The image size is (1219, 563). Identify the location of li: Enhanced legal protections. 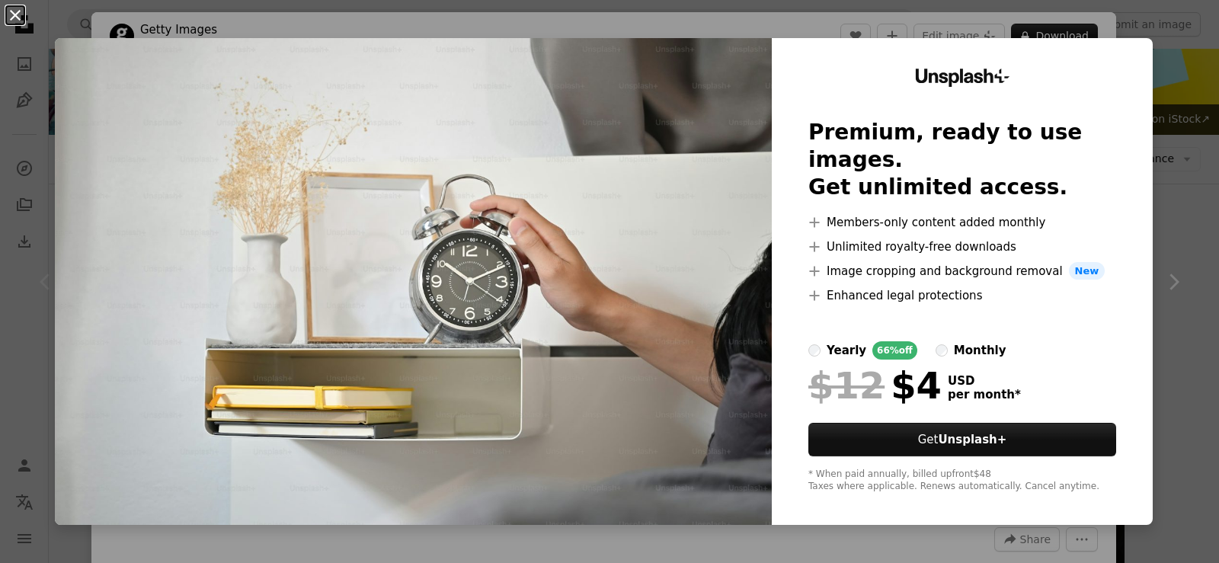
(962, 296).